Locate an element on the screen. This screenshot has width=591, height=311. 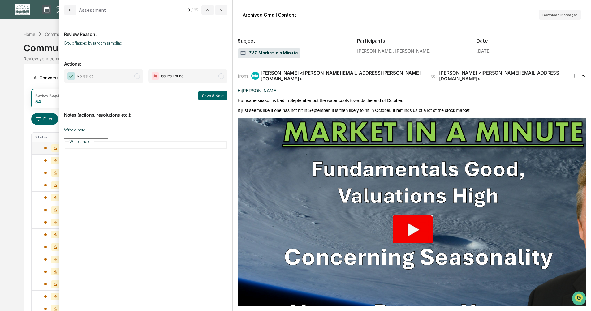
span: 3 is located at coordinates (189, 10).